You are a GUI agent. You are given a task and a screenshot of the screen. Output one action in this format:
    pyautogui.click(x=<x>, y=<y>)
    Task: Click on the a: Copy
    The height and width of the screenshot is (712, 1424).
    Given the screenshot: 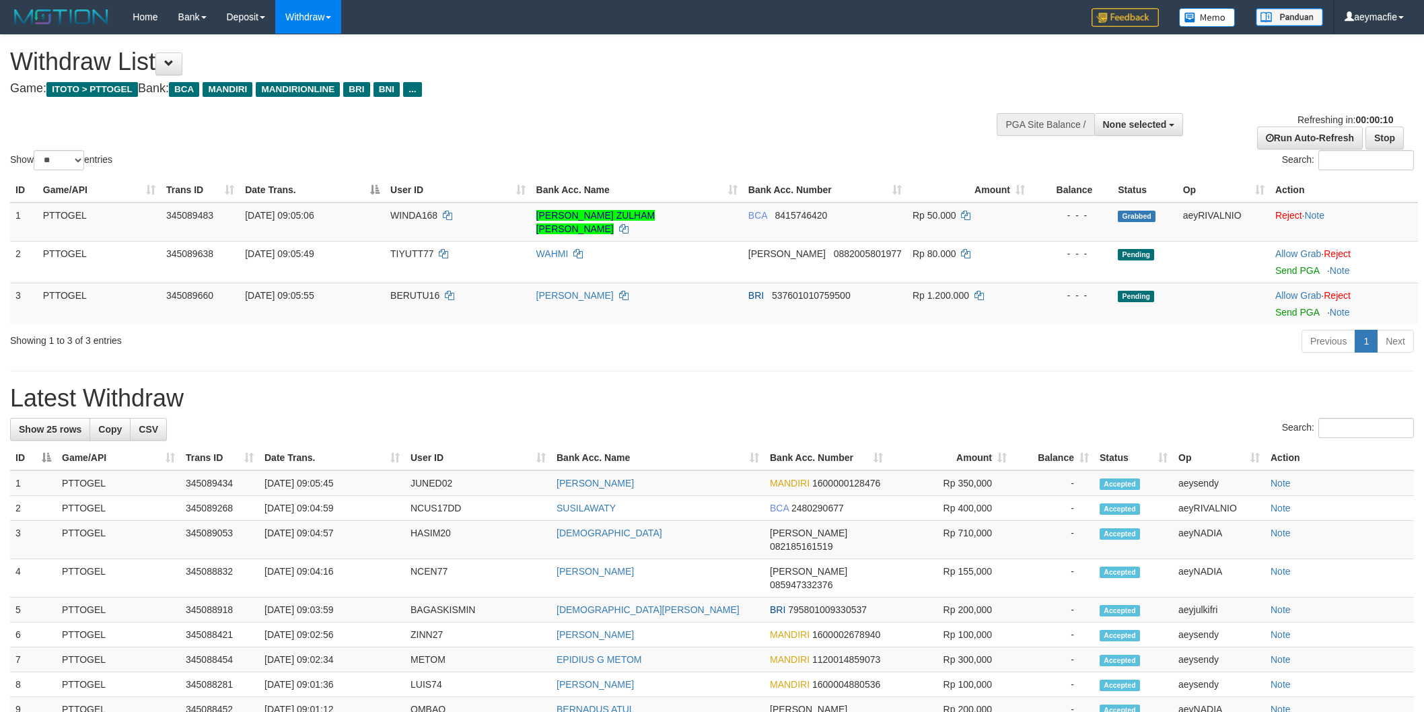 What is the action you would take?
    pyautogui.click(x=110, y=429)
    